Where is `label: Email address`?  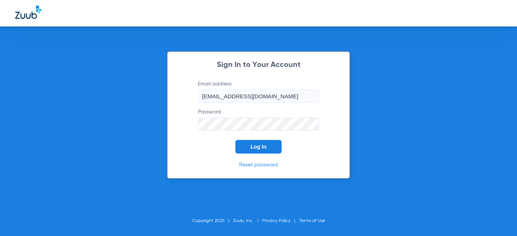 label: Email address is located at coordinates (258, 91).